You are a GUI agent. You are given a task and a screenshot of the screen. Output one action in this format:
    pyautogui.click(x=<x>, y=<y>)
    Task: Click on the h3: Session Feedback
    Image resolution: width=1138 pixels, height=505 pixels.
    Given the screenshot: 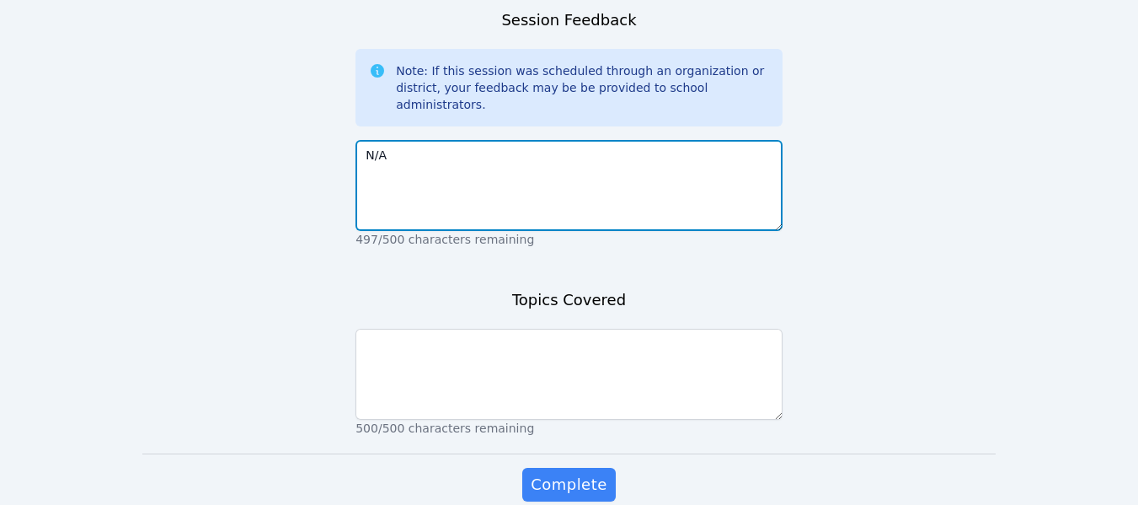 What is the action you would take?
    pyautogui.click(x=569, y=20)
    